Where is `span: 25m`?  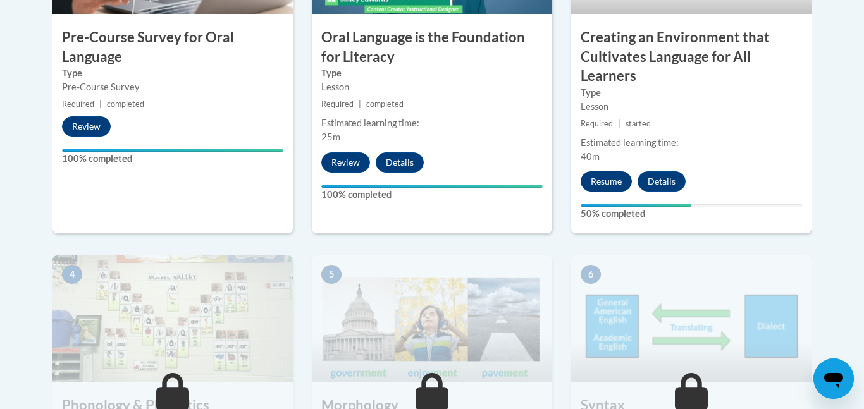
span: 25m is located at coordinates (331, 137).